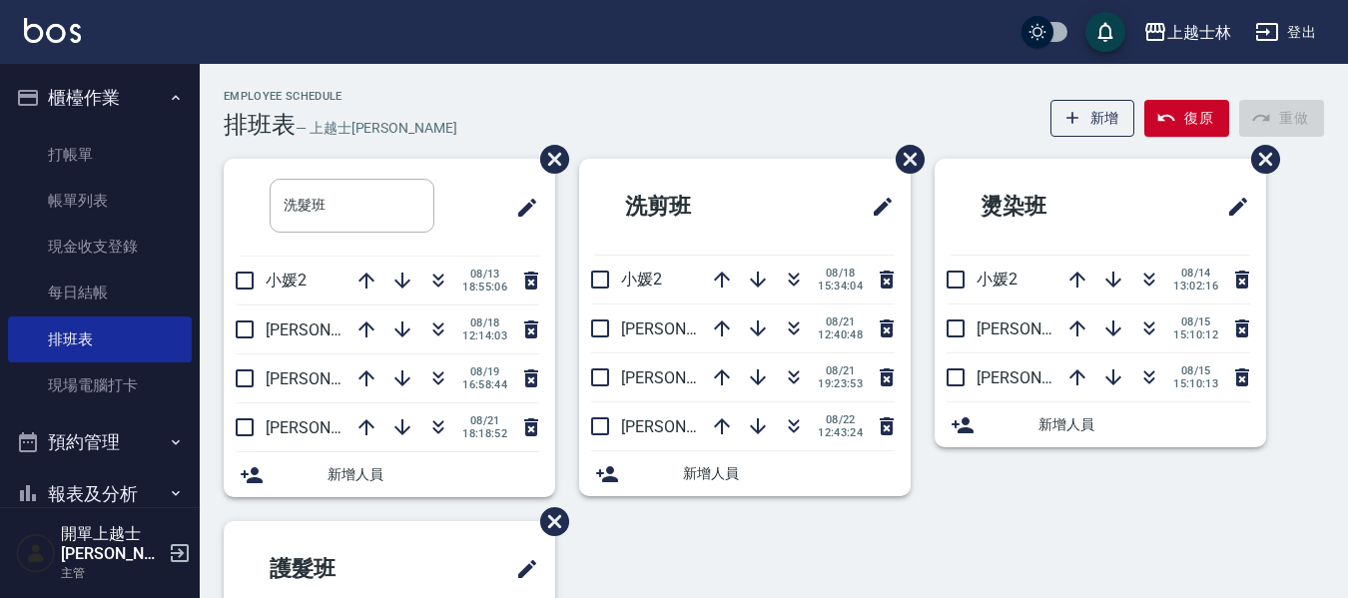  I want to click on button: 復原, so click(1186, 118).